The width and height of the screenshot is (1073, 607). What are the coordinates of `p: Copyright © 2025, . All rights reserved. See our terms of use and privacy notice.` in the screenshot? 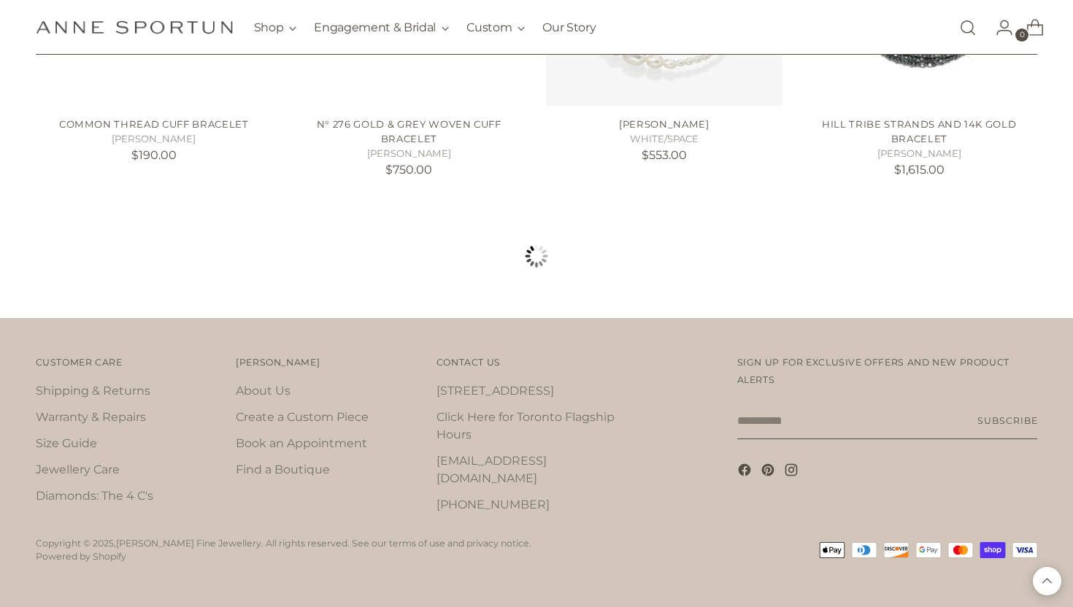 It's located at (283, 544).